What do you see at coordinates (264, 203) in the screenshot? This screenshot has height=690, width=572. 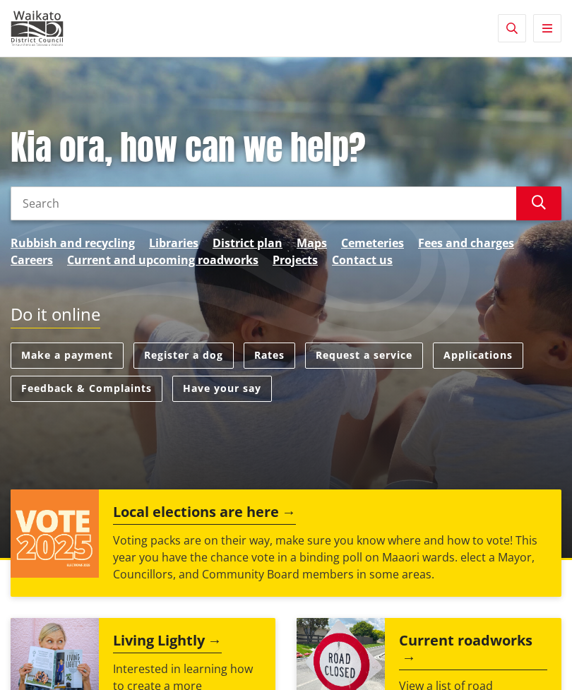 I see `input: Search input` at bounding box center [264, 203].